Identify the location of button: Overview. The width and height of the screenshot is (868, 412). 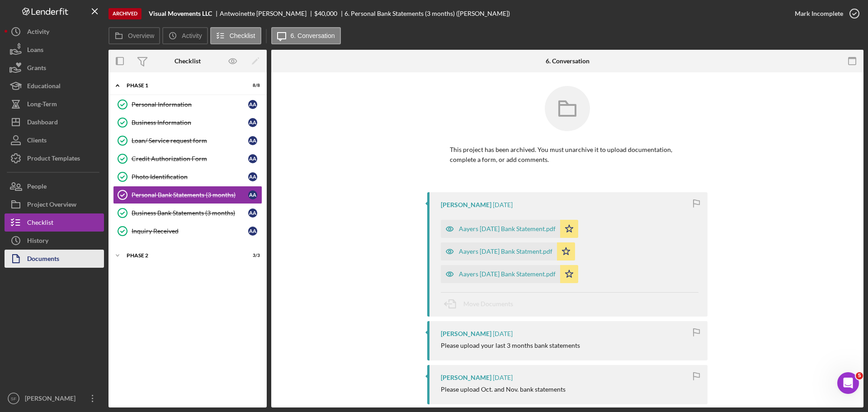
(134, 36).